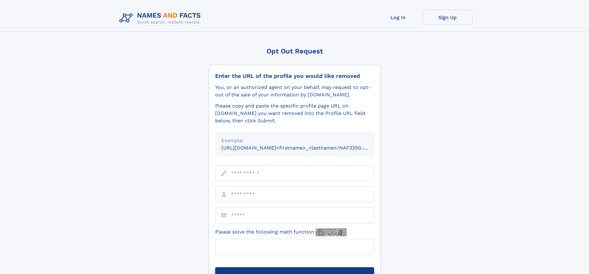 This screenshot has height=274, width=589. I want to click on div: Example:, so click(295, 141).